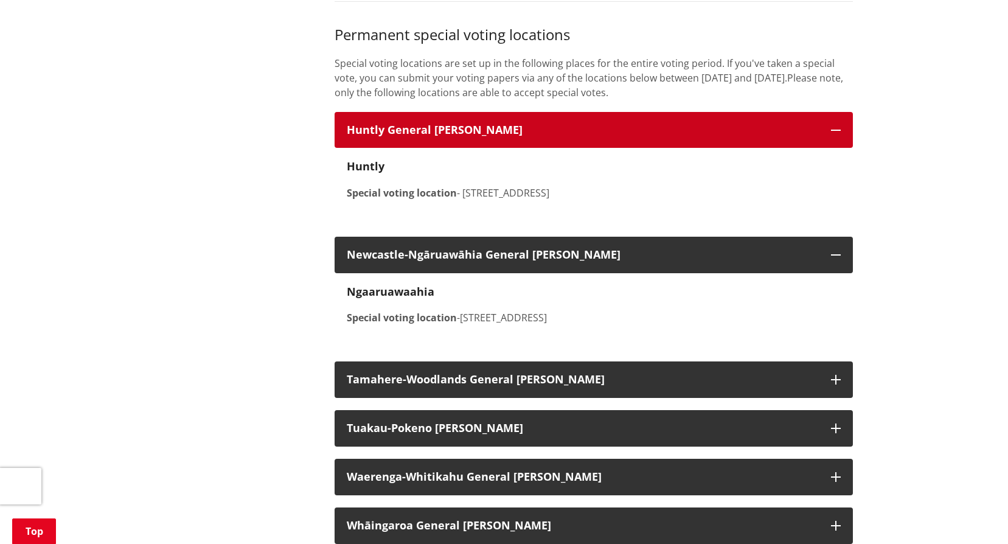  I want to click on strong: Ngaaruawaahia, so click(391, 292).